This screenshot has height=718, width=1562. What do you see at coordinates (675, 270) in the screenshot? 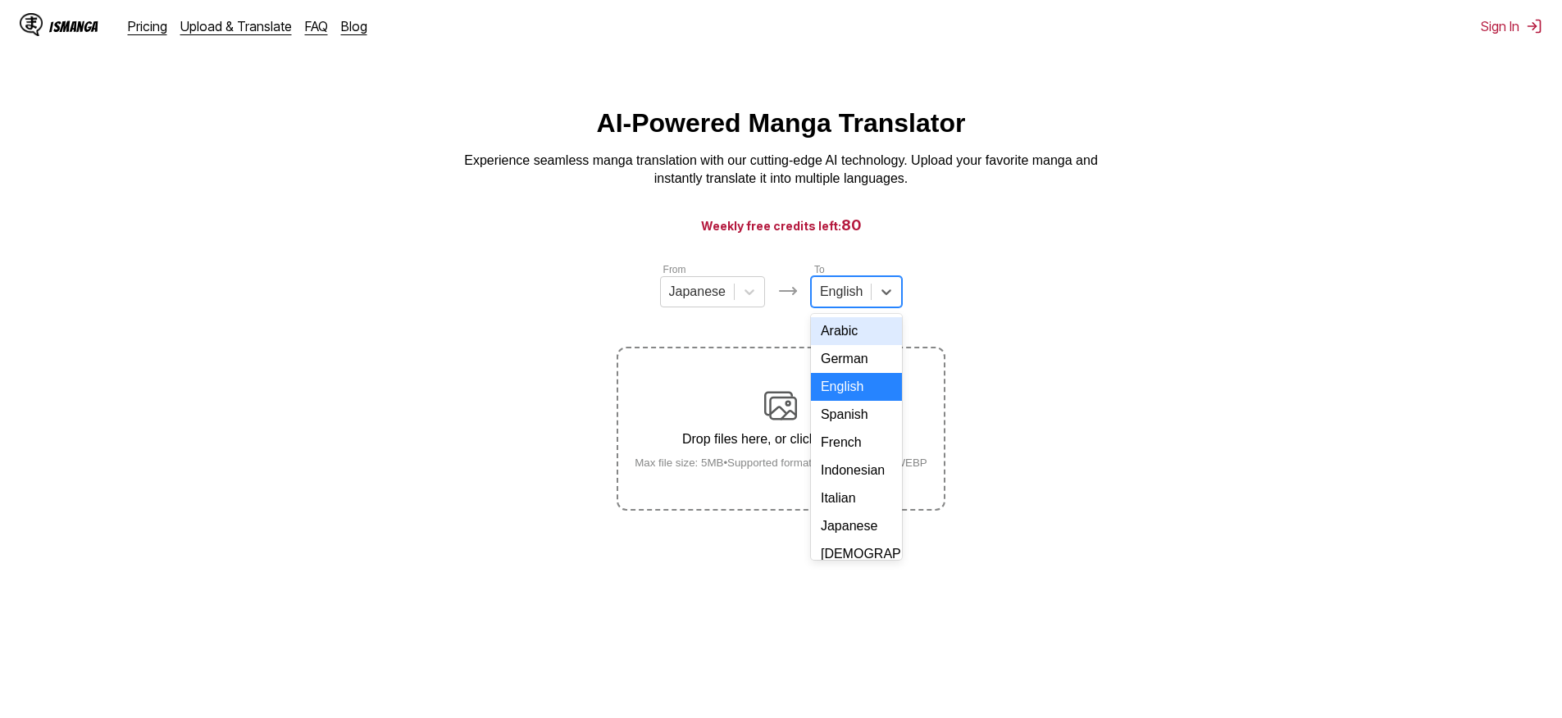
I see `label: From` at bounding box center [675, 270].